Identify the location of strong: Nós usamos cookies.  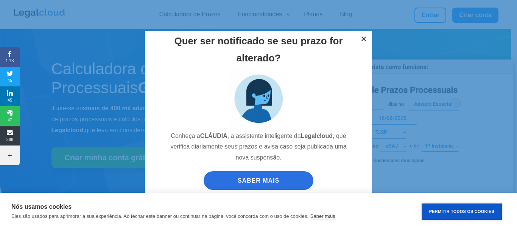
(41, 206).